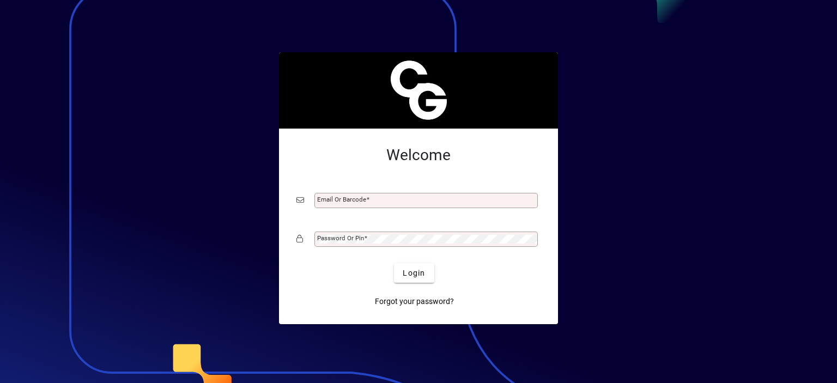 The width and height of the screenshot is (837, 383). Describe the element at coordinates (341, 238) in the screenshot. I see `mat-label: Password or Pin` at that location.